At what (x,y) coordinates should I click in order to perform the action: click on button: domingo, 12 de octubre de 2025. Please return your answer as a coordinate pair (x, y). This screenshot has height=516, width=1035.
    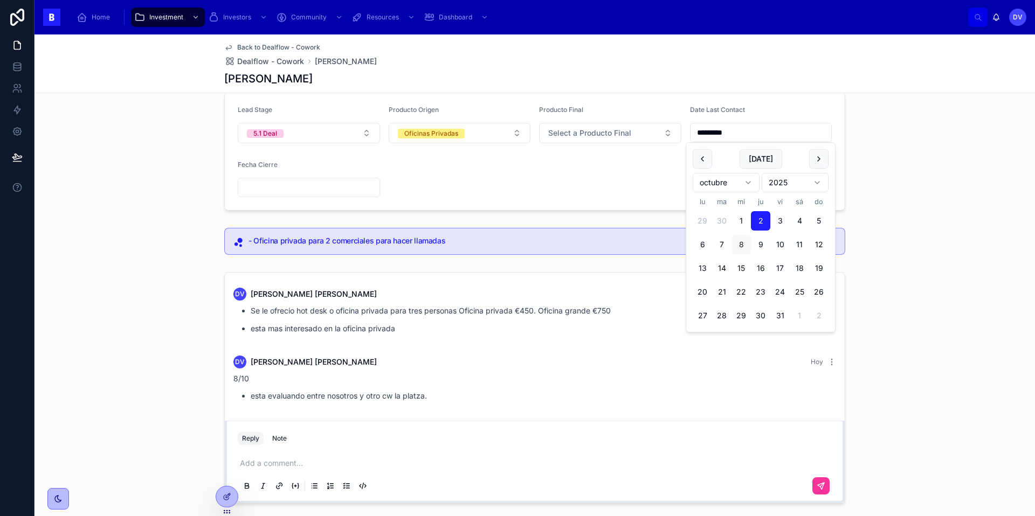
    Looking at the image, I should click on (819, 245).